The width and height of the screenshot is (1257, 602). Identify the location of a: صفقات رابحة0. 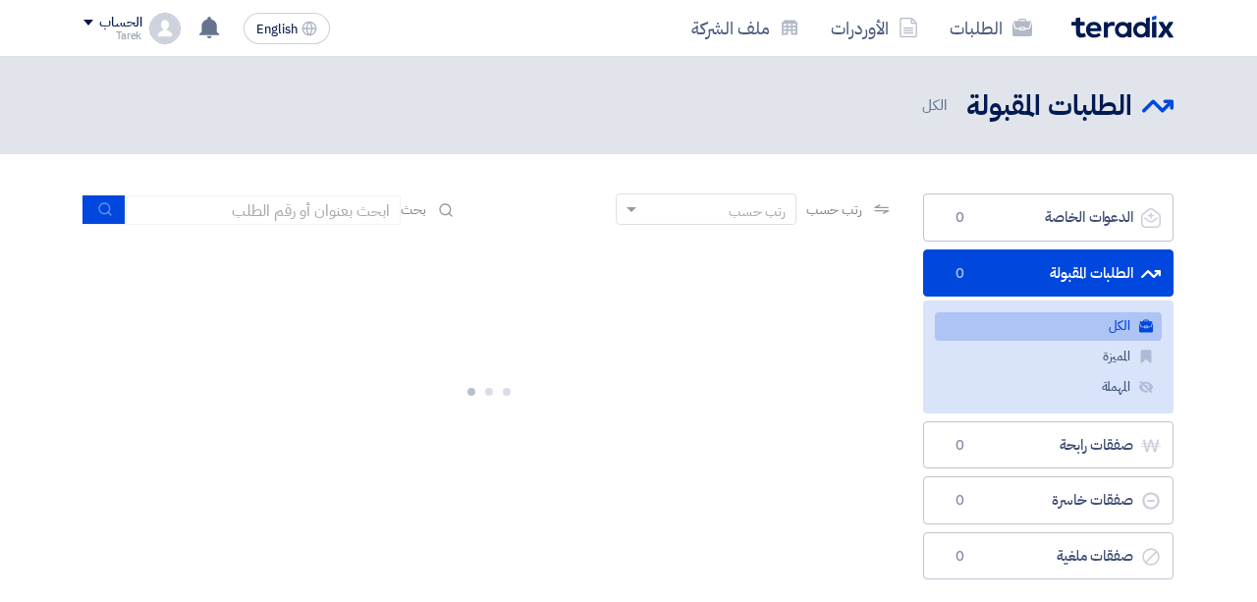
(1048, 445).